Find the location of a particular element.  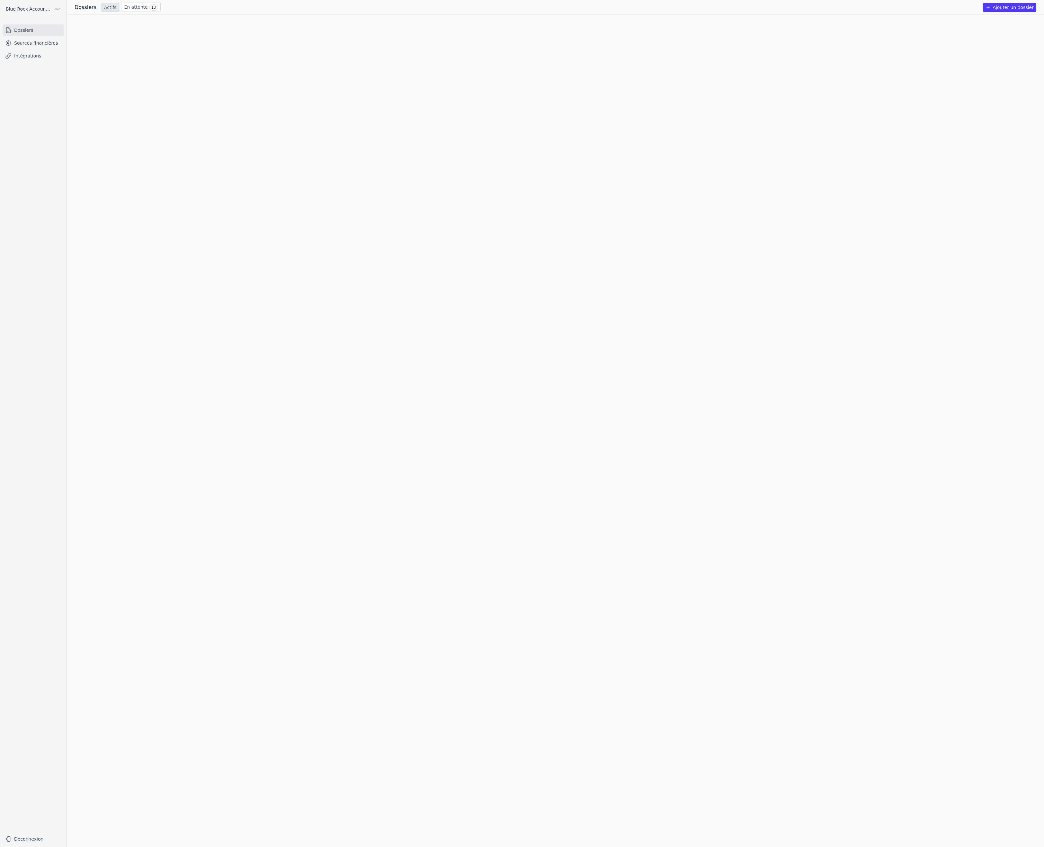

span: Blue Rock Accounting is located at coordinates (29, 9).